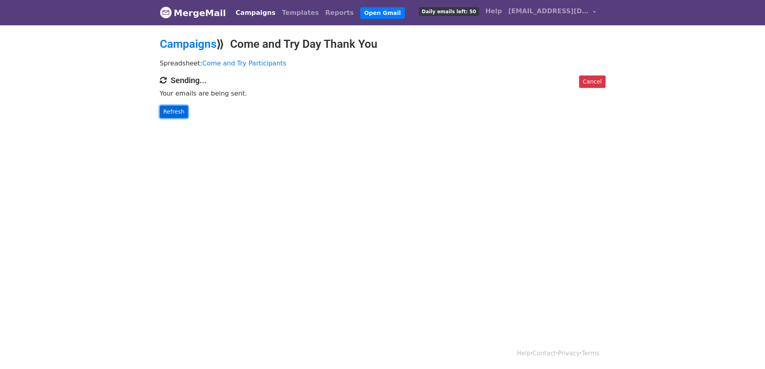 Image resolution: width=765 pixels, height=369 pixels. I want to click on a: Contact, so click(544, 353).